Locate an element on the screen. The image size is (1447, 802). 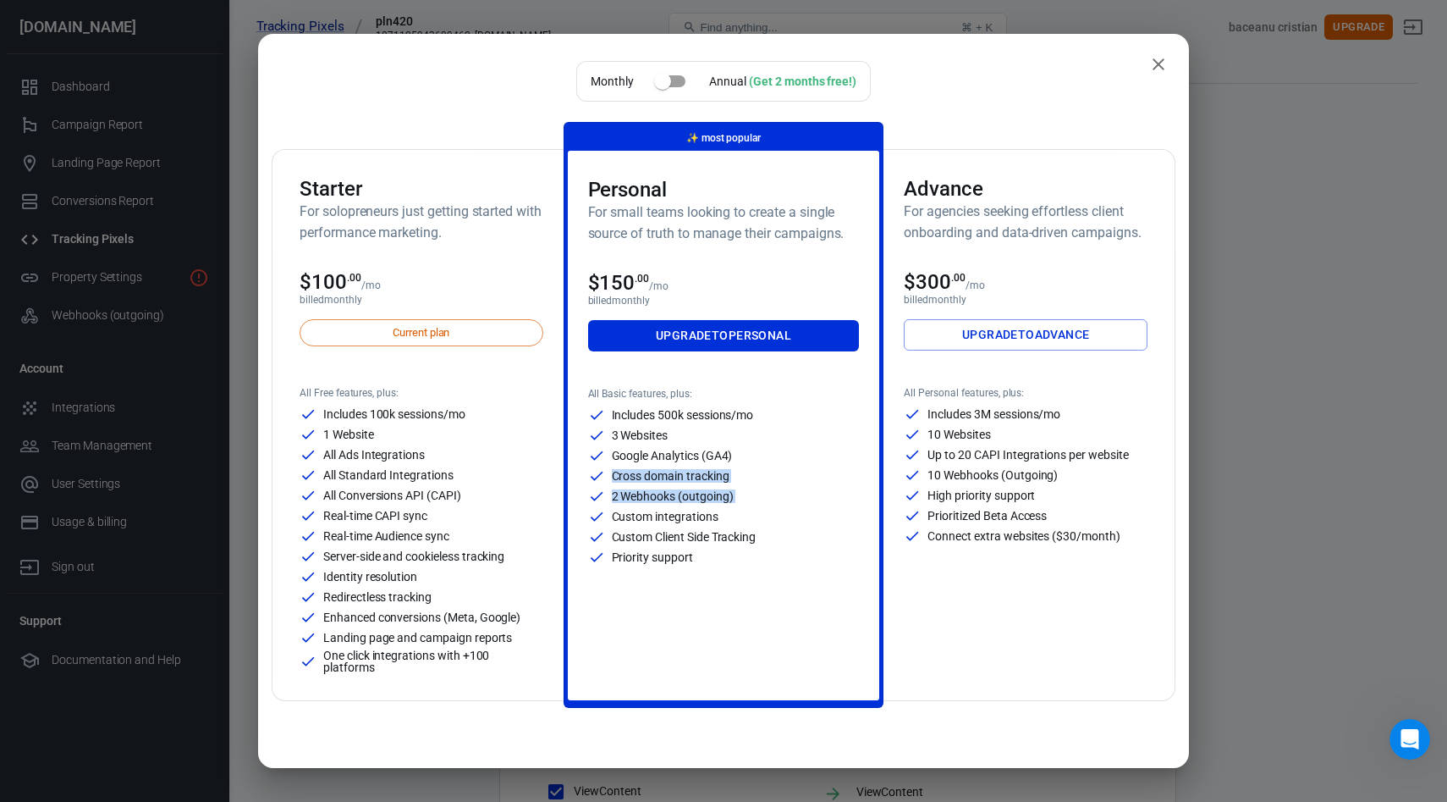
h6: For solopreneurs just getting started with performance marketing. is located at coordinates (422, 222).